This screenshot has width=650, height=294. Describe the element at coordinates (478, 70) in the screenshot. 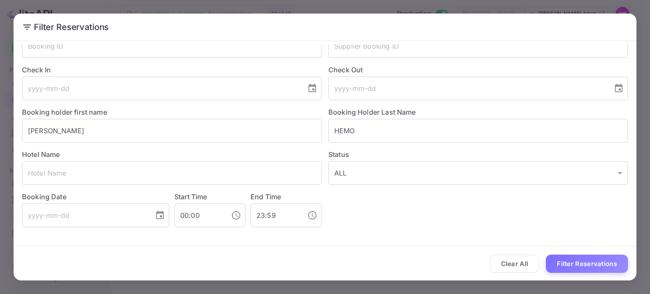

I see `label: Check Out` at that location.